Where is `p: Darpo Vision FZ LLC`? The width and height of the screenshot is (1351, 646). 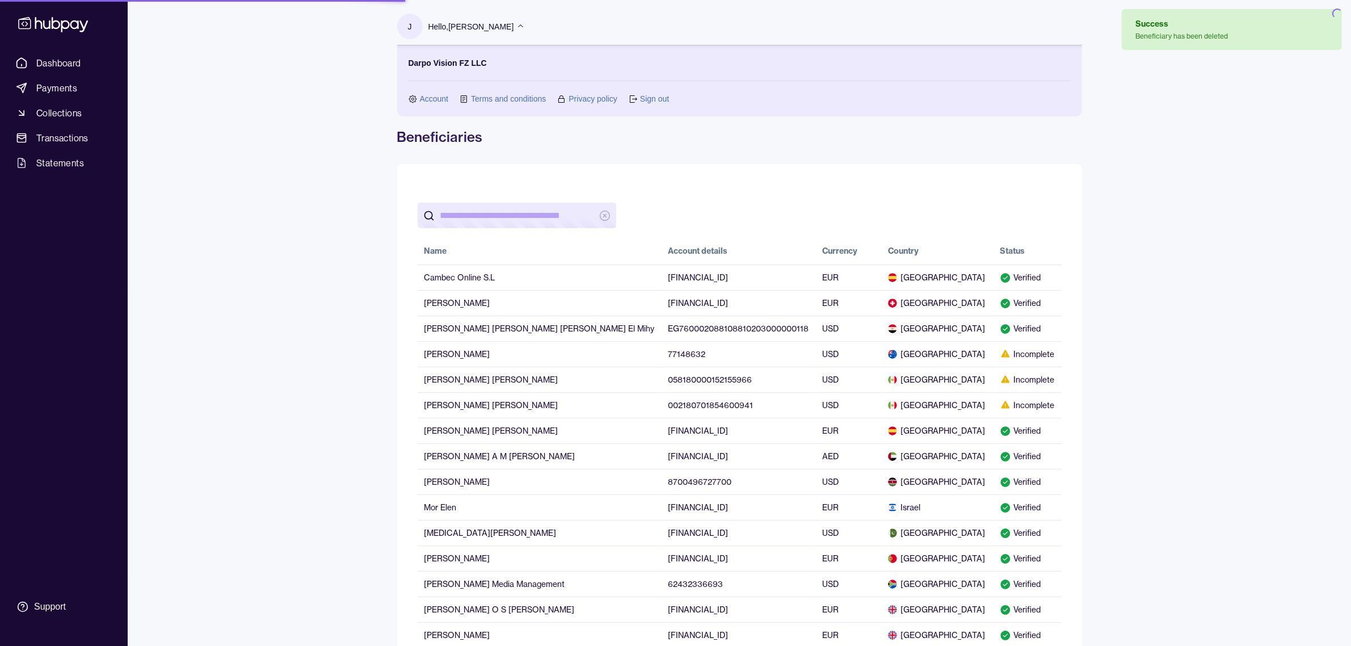
p: Darpo Vision FZ LLC is located at coordinates (448, 63).